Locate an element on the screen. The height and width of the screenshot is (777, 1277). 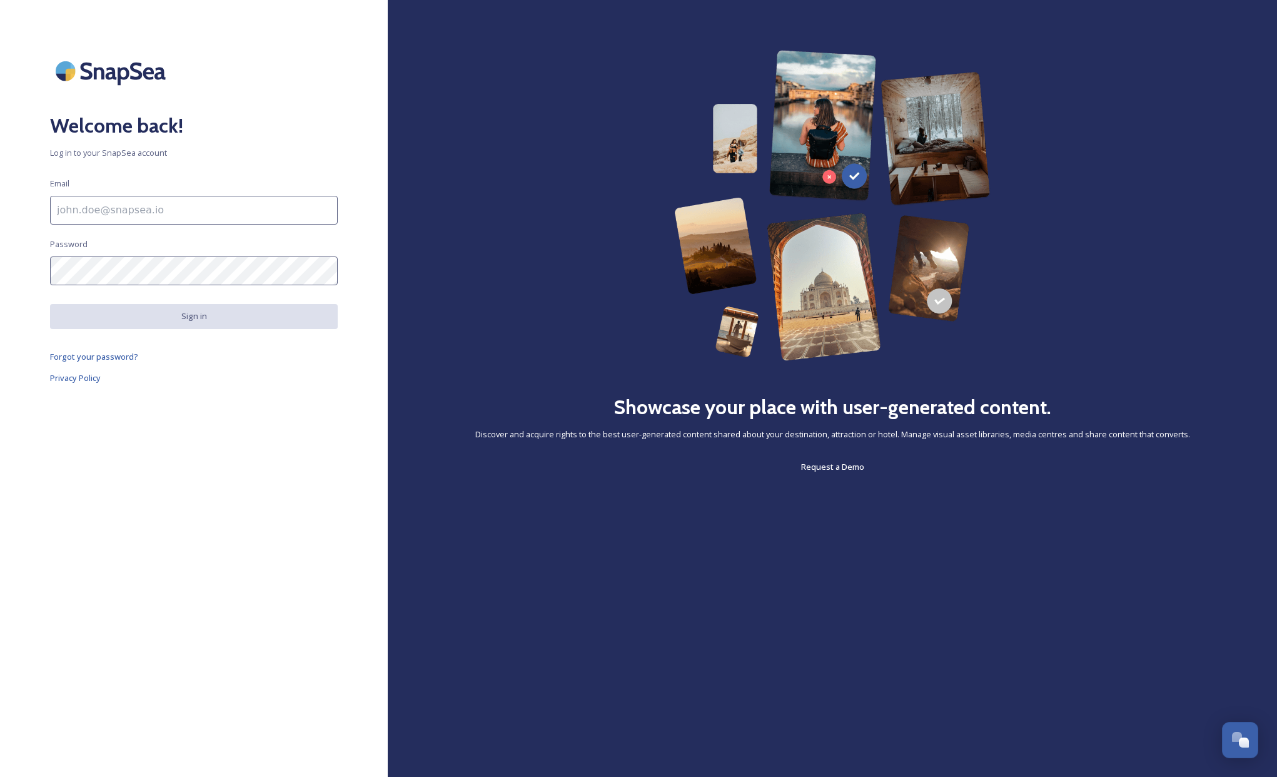
button: Sign in is located at coordinates (194, 316).